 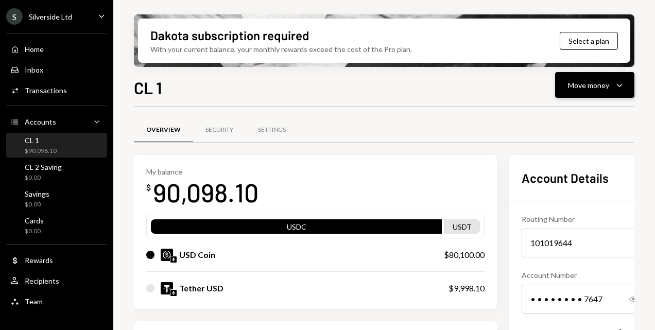 What do you see at coordinates (57, 145) in the screenshot?
I see `a: CL 1$90,098.10` at bounding box center [57, 145].